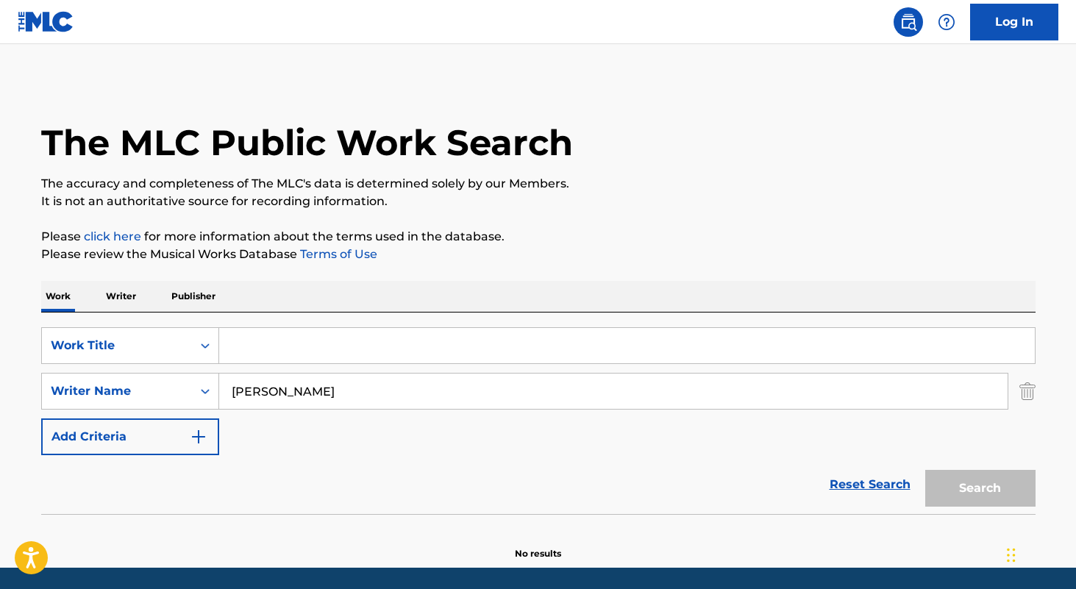 The image size is (1076, 589). What do you see at coordinates (538, 545) in the screenshot?
I see `p: No results` at bounding box center [538, 545].